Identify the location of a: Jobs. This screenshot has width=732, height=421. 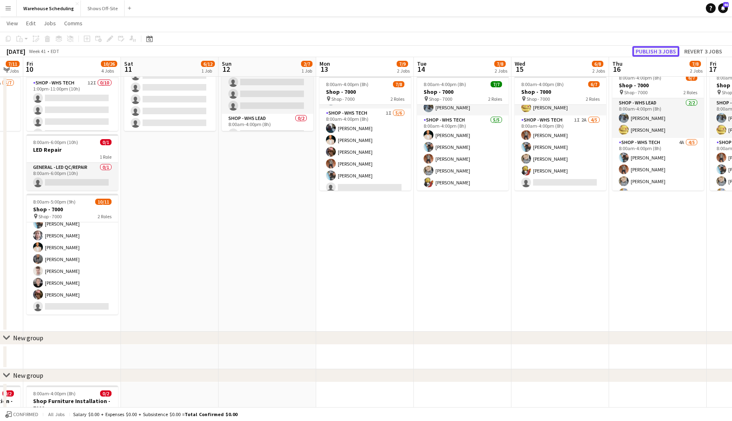
(50, 23).